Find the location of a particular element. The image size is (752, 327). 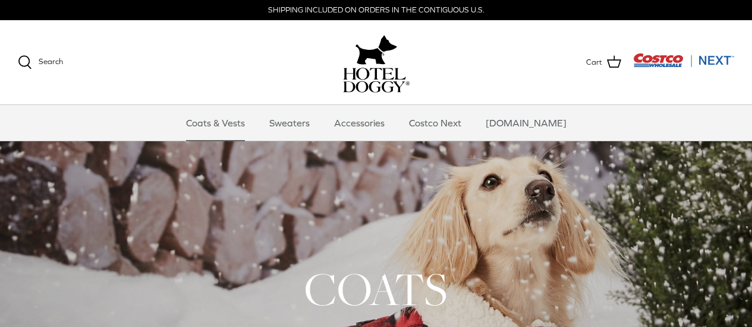

img: hoteldoggycom is located at coordinates (376, 80).